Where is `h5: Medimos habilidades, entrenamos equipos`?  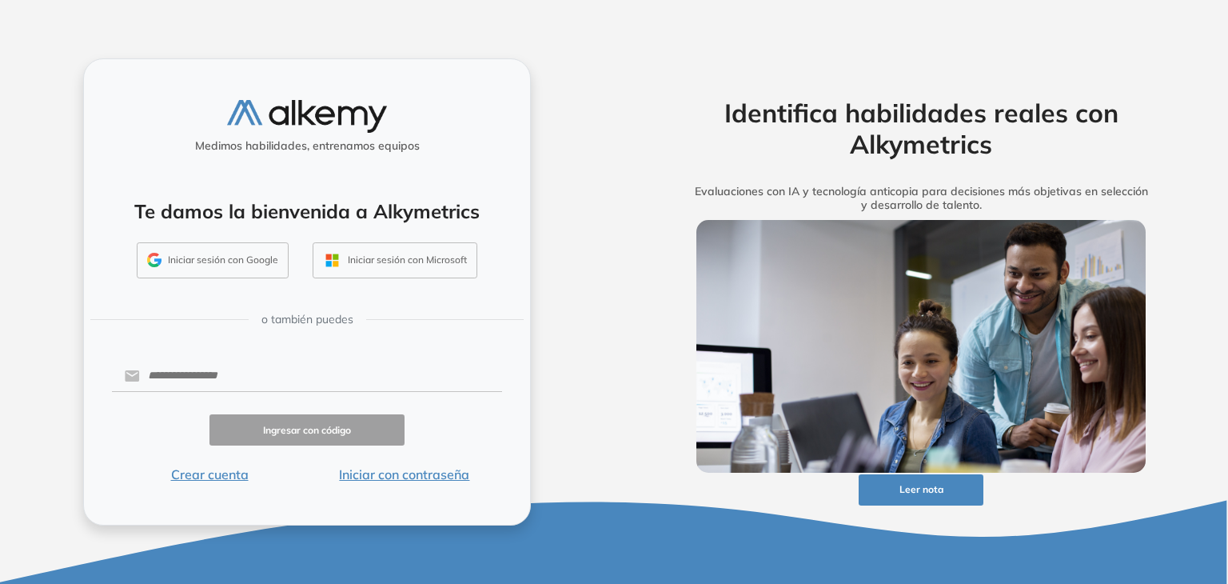
h5: Medimos habilidades, entrenamos equipos is located at coordinates (307, 146).